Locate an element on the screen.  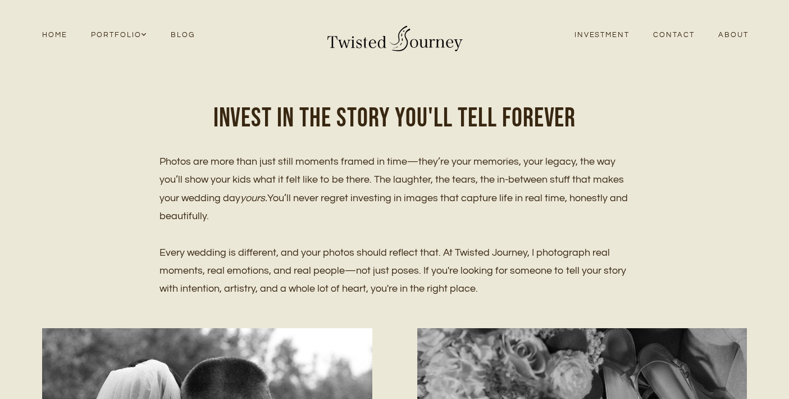
a: Investment is located at coordinates (602, 35).